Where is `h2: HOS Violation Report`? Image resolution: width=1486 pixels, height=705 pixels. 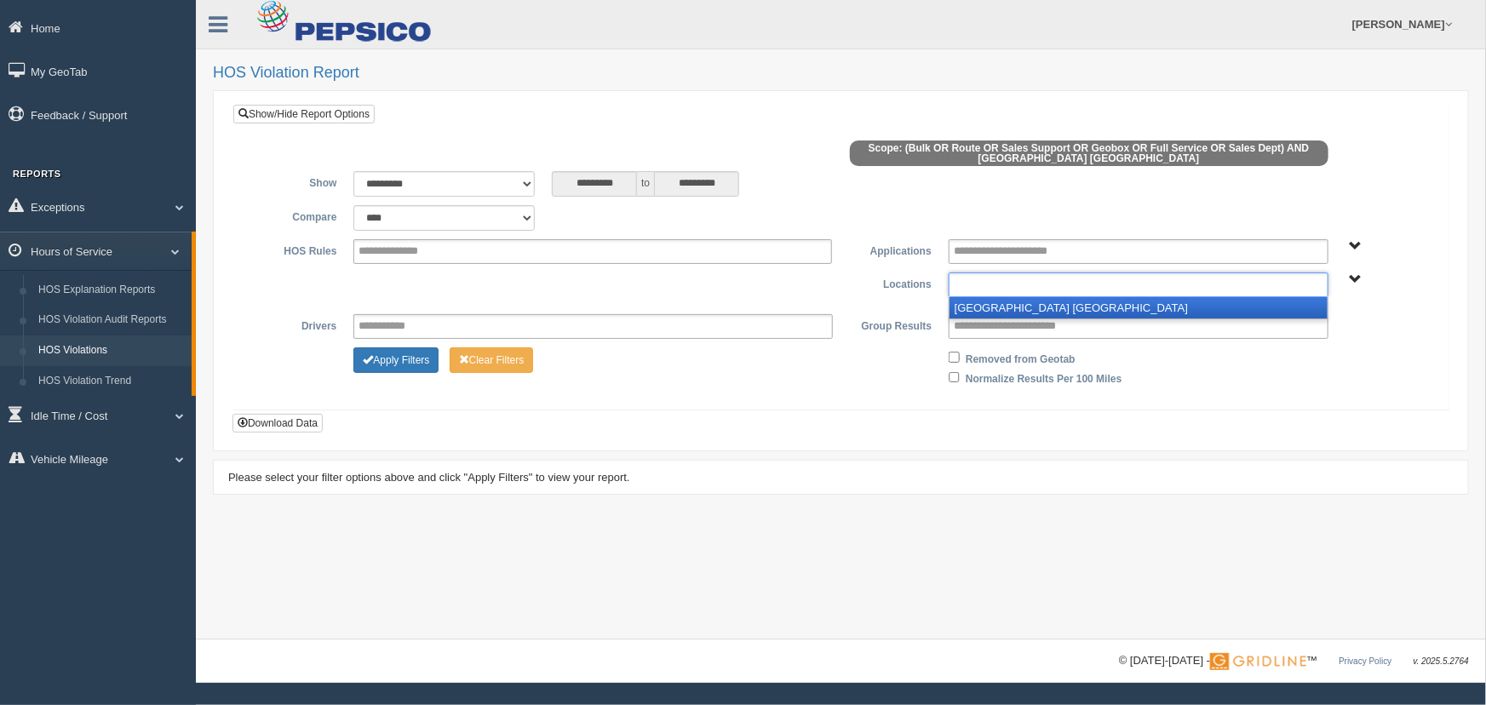
h2: HOS Violation Report is located at coordinates (841, 73).